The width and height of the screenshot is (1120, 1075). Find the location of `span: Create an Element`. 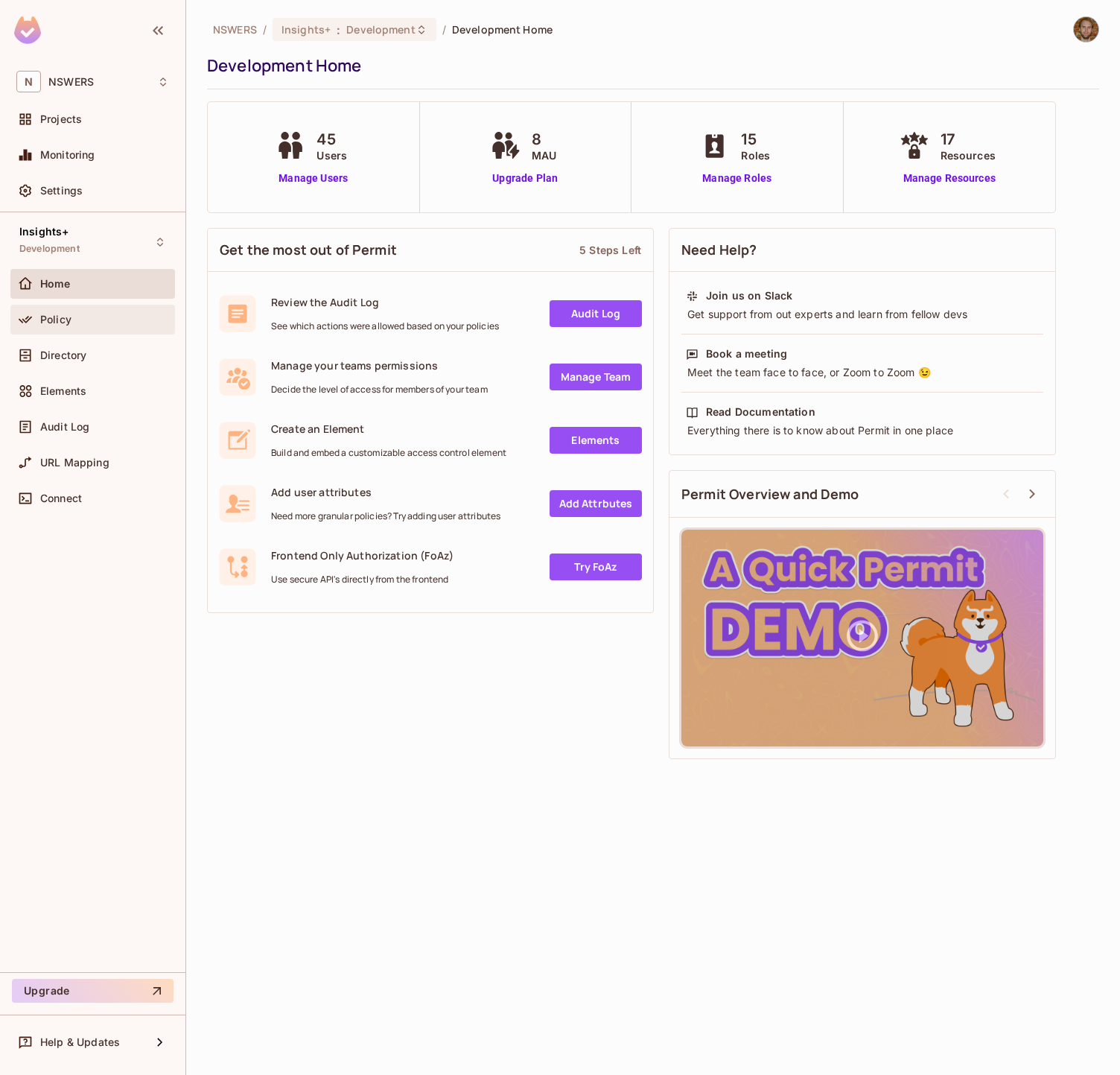

span: Create an Element is located at coordinates (389, 428).